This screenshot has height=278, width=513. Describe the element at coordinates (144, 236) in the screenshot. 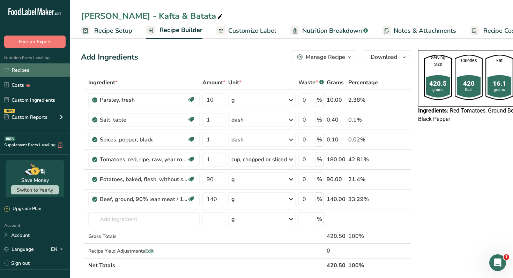

I see `div: Gross Totals` at that location.